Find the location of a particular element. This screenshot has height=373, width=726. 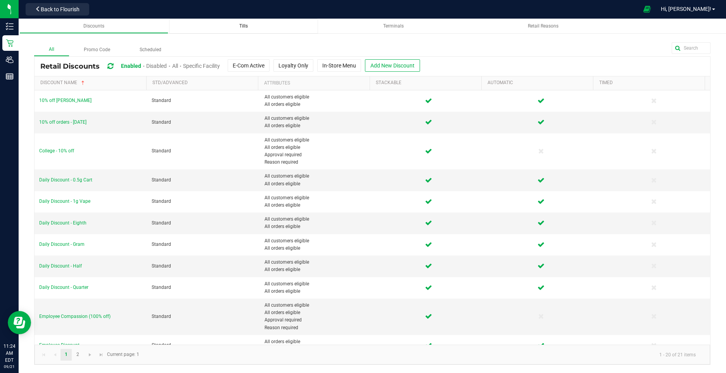

a: StackableSortable is located at coordinates (427, 83).